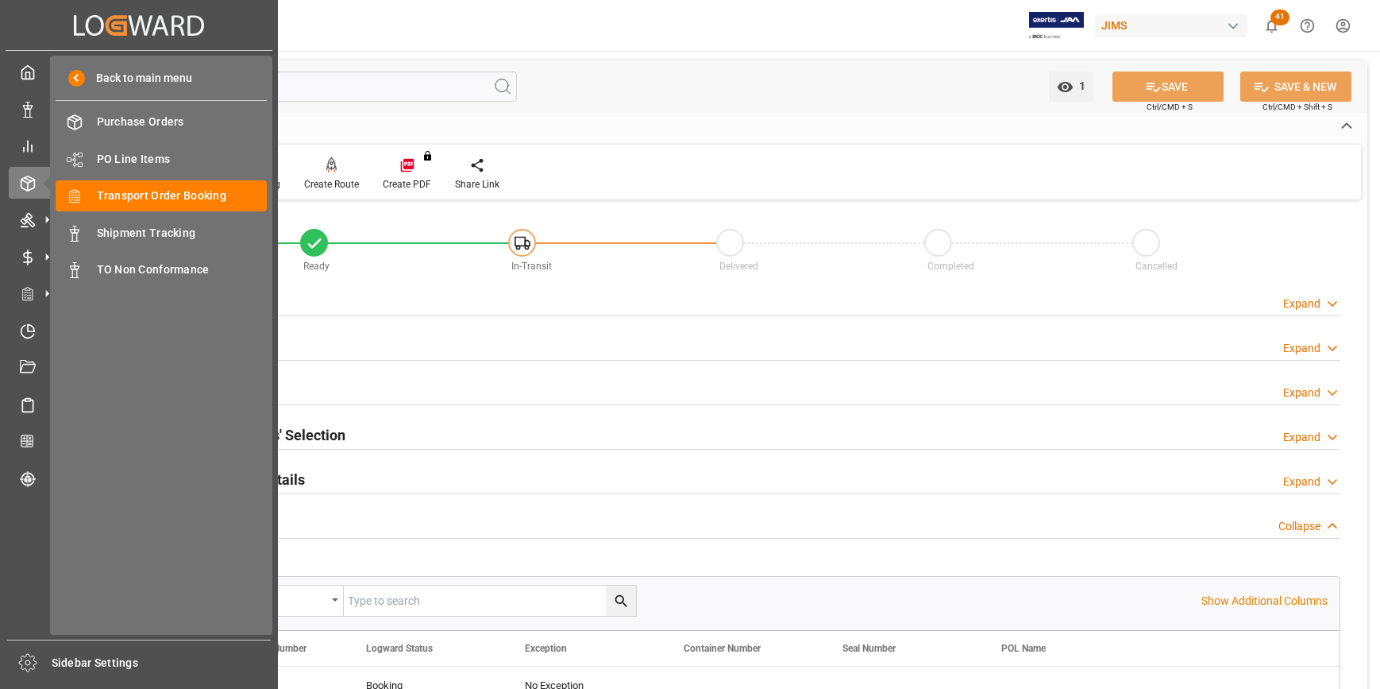 Image resolution: width=1380 pixels, height=689 pixels. I want to click on span: Completed, so click(951, 266).